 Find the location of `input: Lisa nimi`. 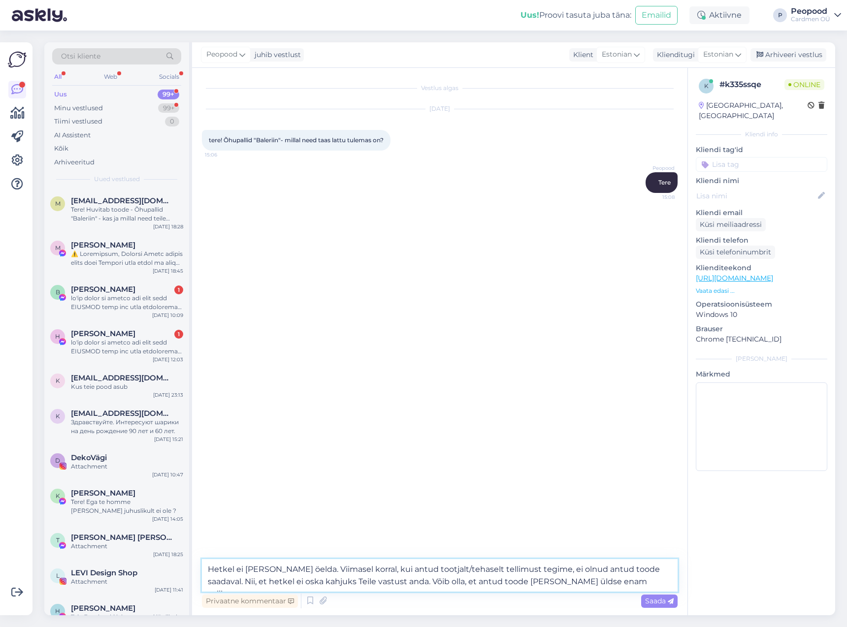

input: Lisa nimi is located at coordinates (756, 196).